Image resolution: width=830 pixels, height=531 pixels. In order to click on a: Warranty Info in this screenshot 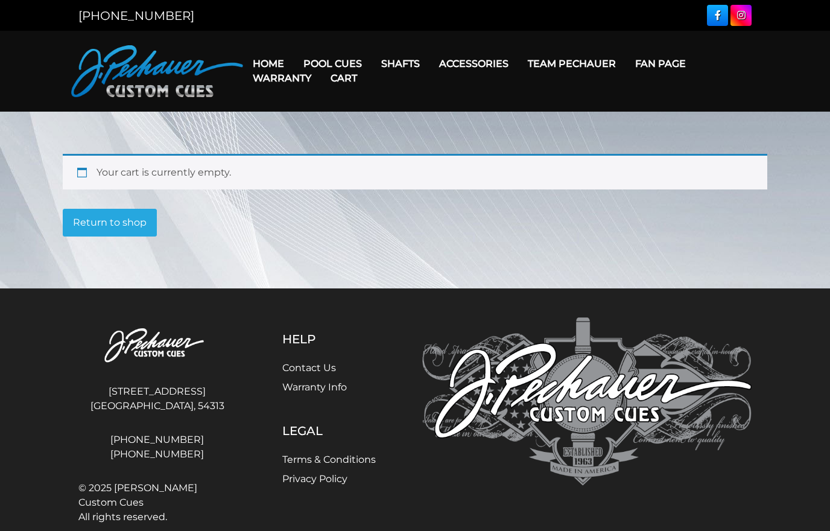, I will do `click(314, 386)`.